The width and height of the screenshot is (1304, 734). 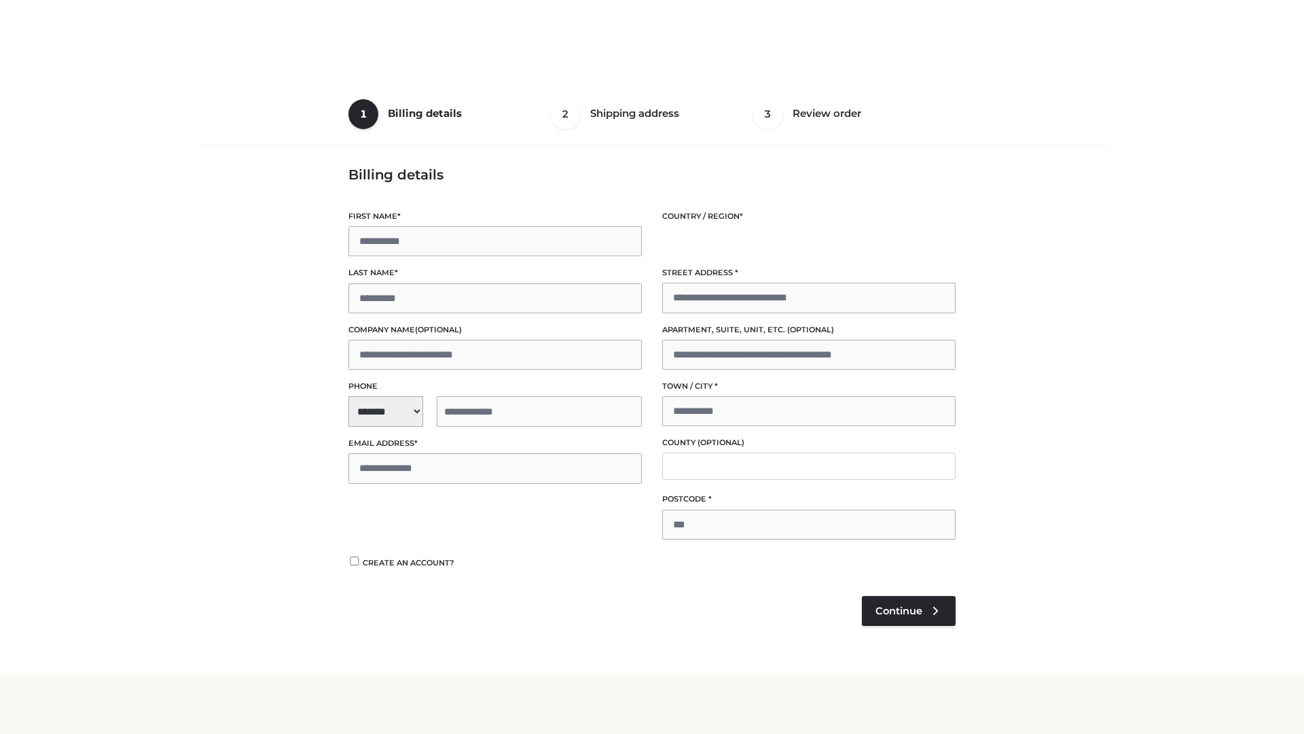 What do you see at coordinates (809, 329) in the screenshot?
I see `label: Apartment, suite, unit, etc.` at bounding box center [809, 329].